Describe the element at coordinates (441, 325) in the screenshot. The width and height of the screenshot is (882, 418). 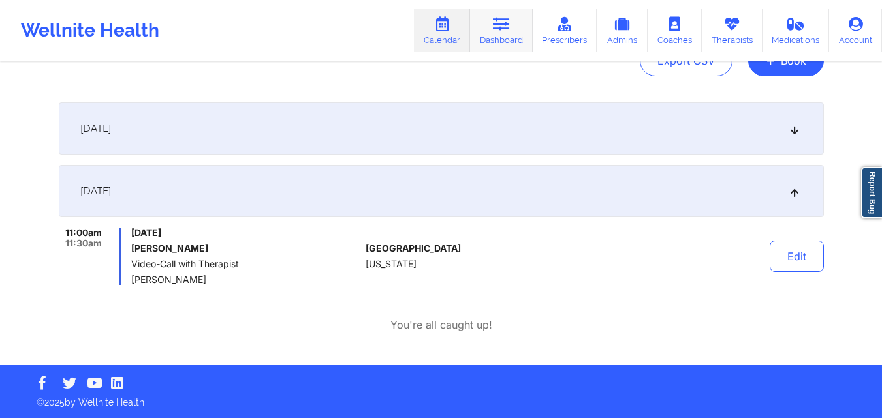
I see `p: You're all caught up!` at that location.